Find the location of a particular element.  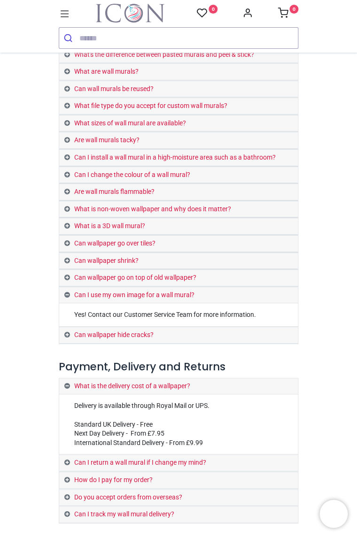

a: What is non-woven wallpaper and why does it matter? is located at coordinates (178, 209).